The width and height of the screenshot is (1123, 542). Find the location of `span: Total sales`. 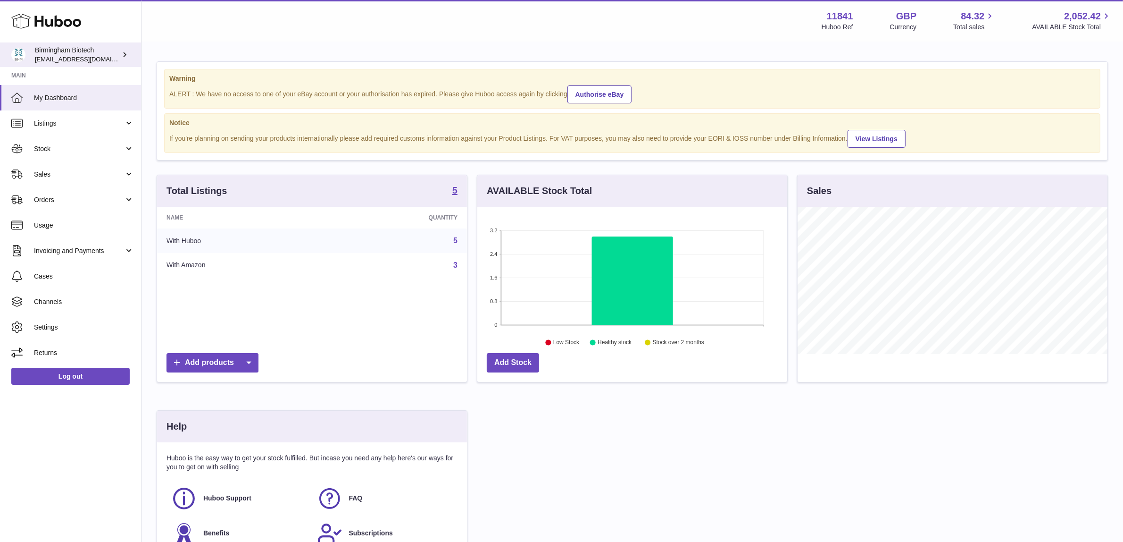

span: Total sales is located at coordinates (974, 27).